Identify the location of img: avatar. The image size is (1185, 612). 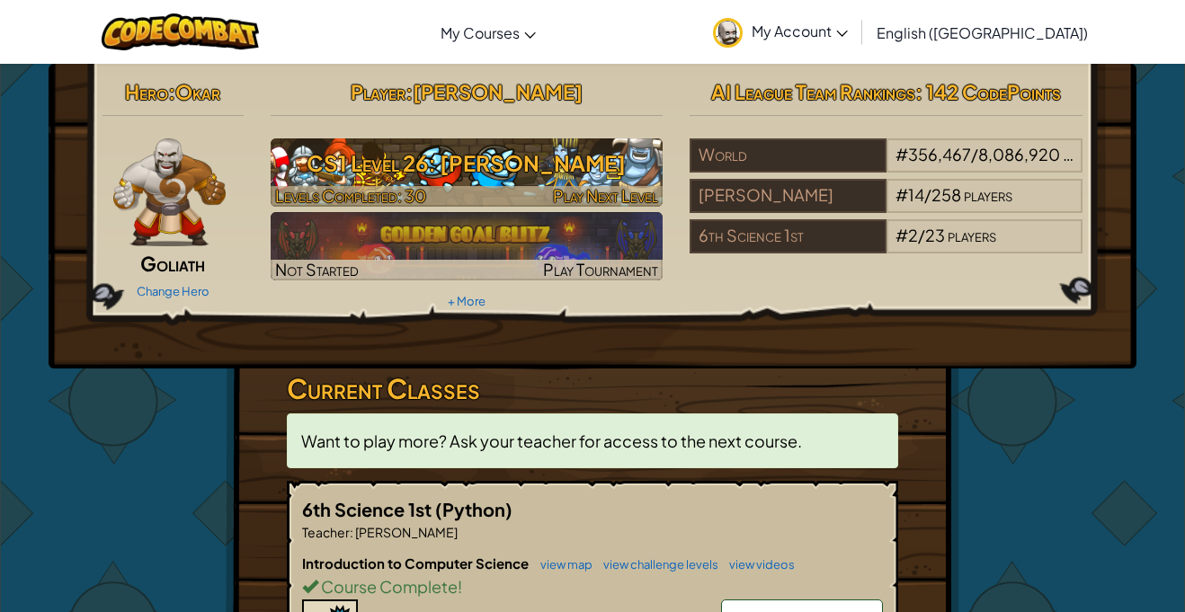
(727, 32).